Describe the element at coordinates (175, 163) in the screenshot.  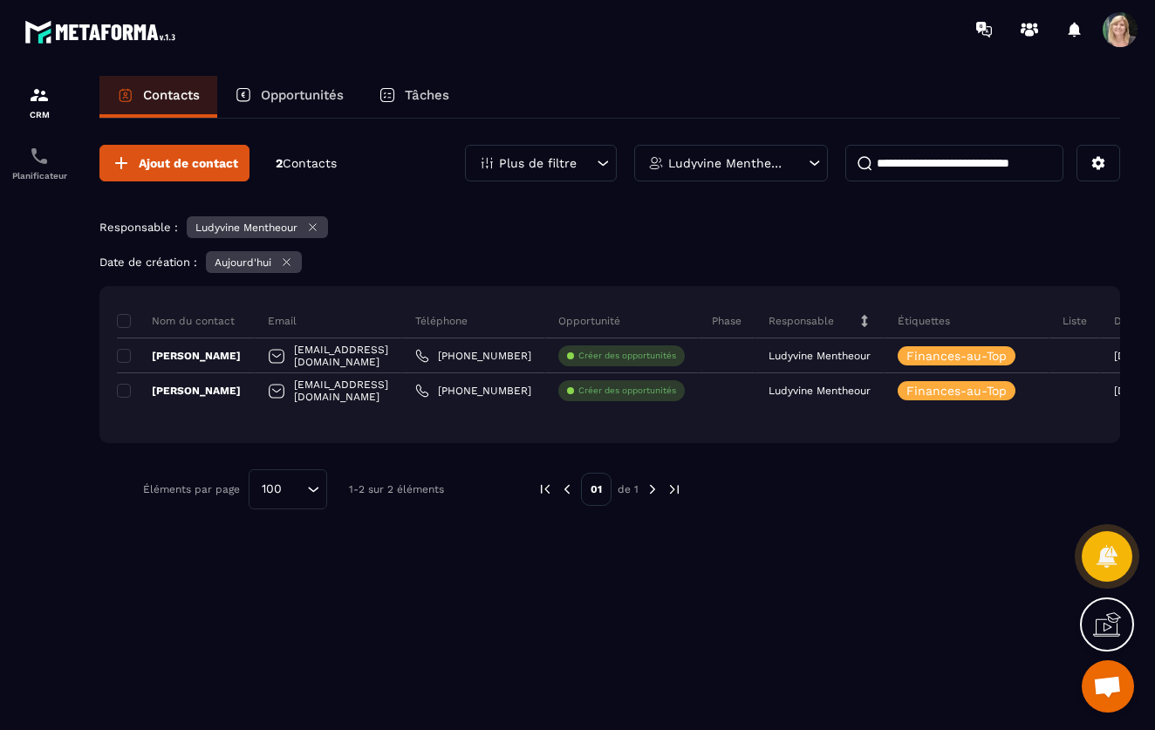
I see `button: Ajout de contact` at that location.